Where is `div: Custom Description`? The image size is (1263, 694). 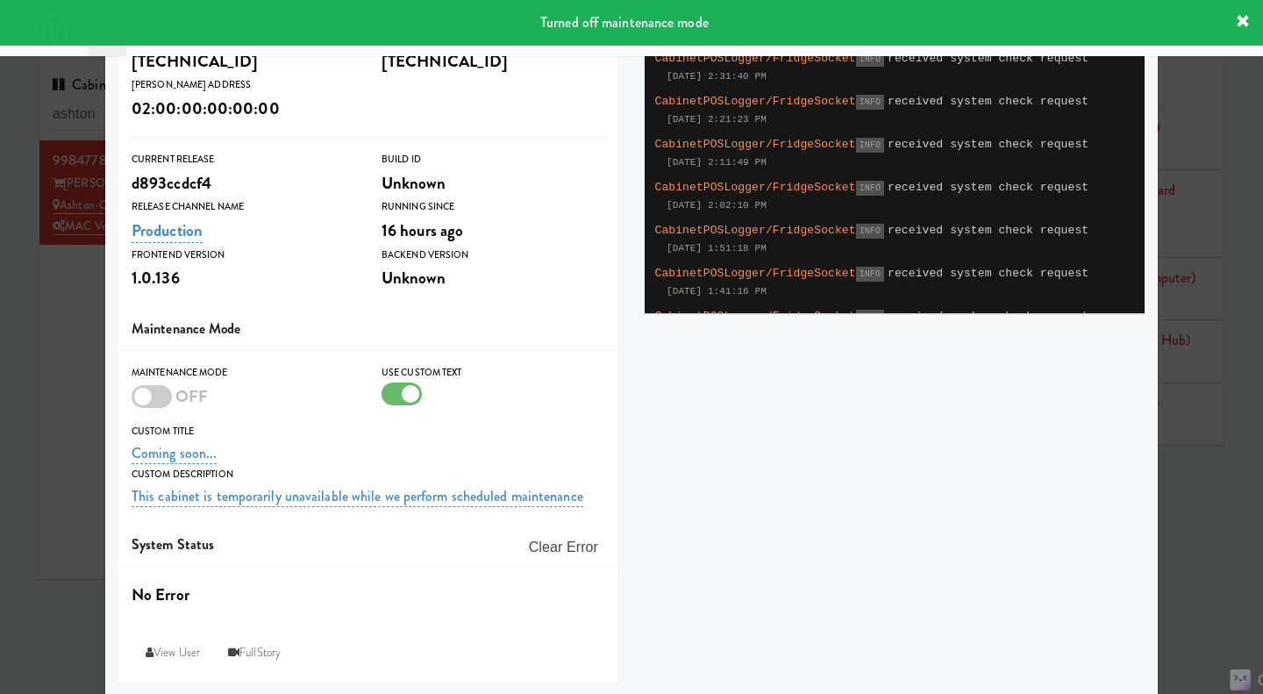
div: Custom Description is located at coordinates (368, 474).